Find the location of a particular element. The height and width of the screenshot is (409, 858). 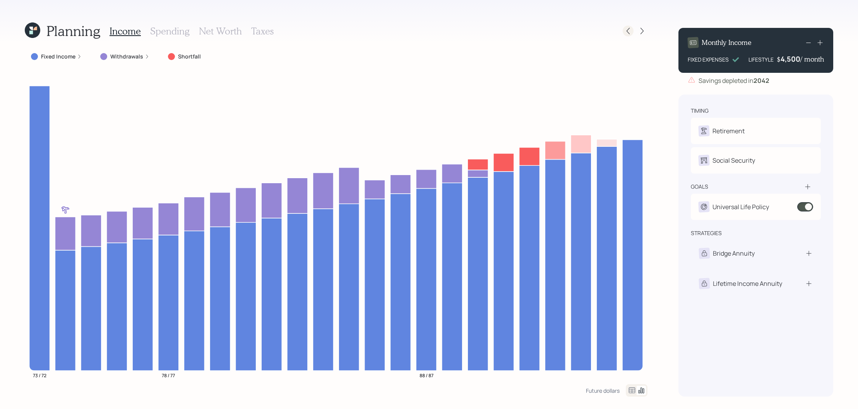

tspan: 73 / 72 is located at coordinates (39, 375).